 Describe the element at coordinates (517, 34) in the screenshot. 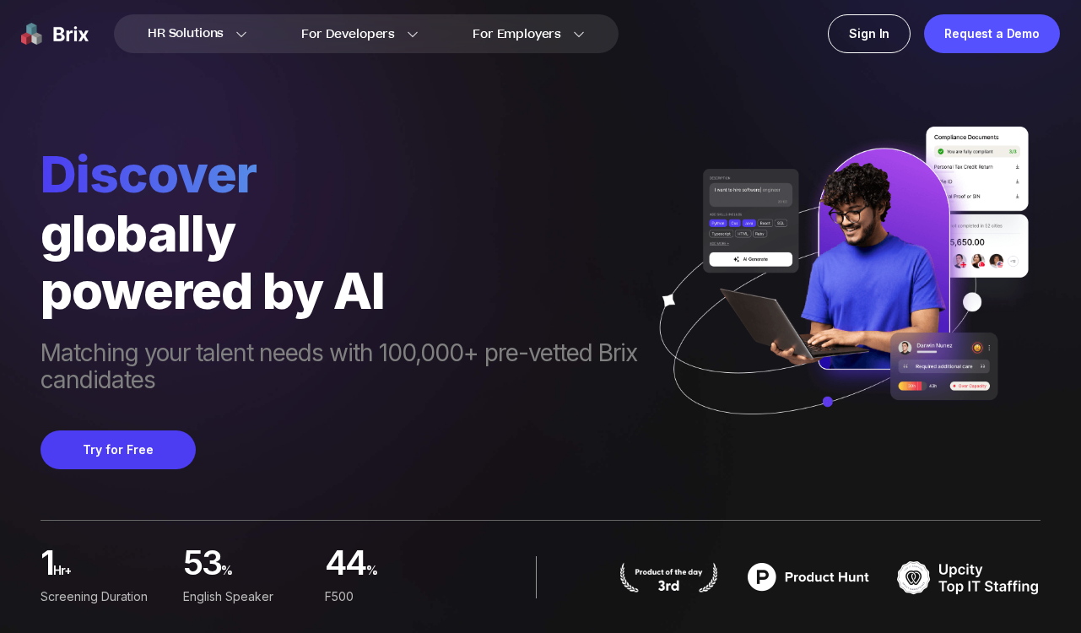

I see `span: For Employers` at that location.